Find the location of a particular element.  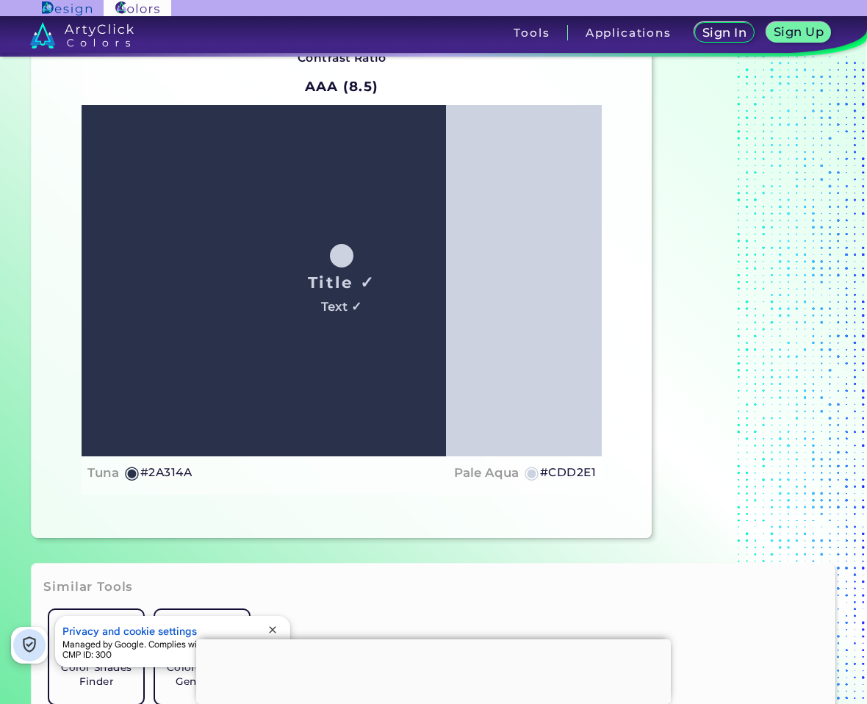

img: ArtyClick Design logo is located at coordinates (66, 8).